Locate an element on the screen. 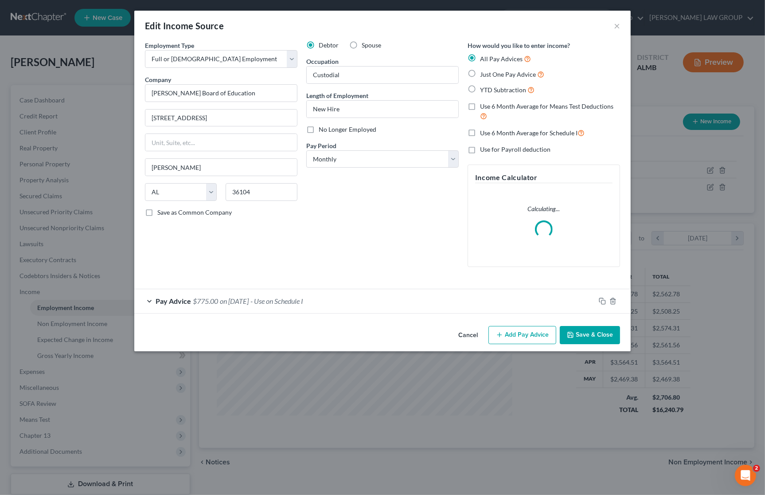 Image resolution: width=765 pixels, height=495 pixels. span: Use for Payroll deduction is located at coordinates (515, 149).